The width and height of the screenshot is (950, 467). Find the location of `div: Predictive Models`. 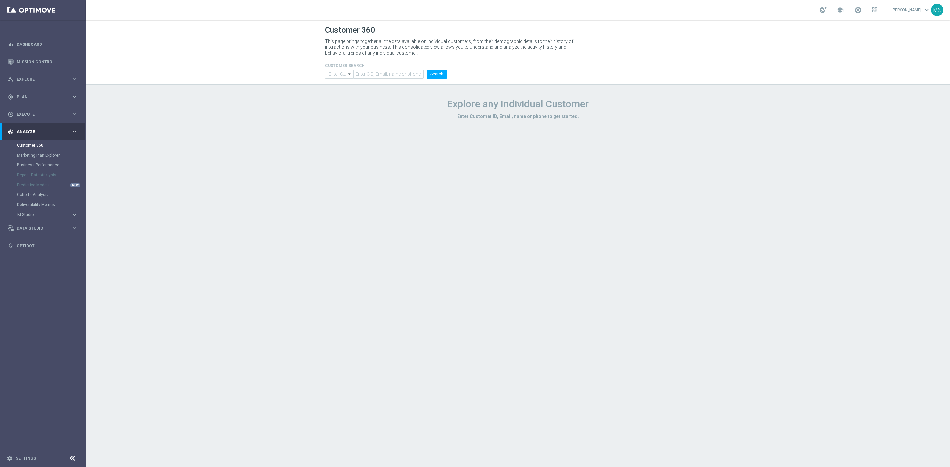

div: Predictive Models is located at coordinates (51, 185).